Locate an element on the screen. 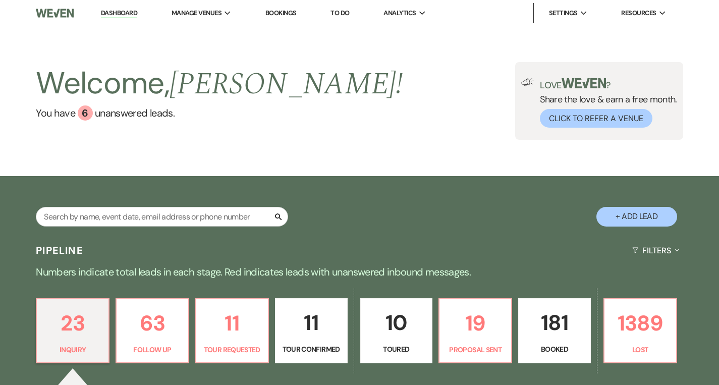  a: You have 6 unanswered leads. is located at coordinates (219, 113).